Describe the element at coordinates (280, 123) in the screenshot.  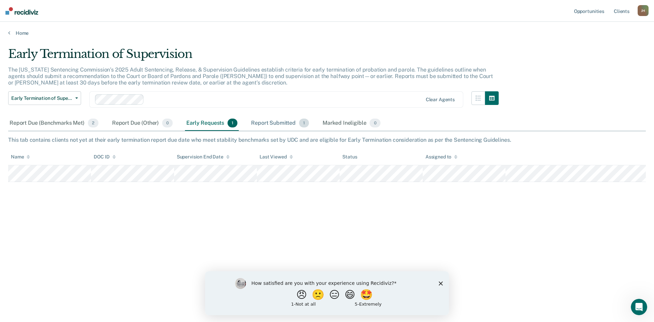
I see `div: Report Submitted1` at that location.